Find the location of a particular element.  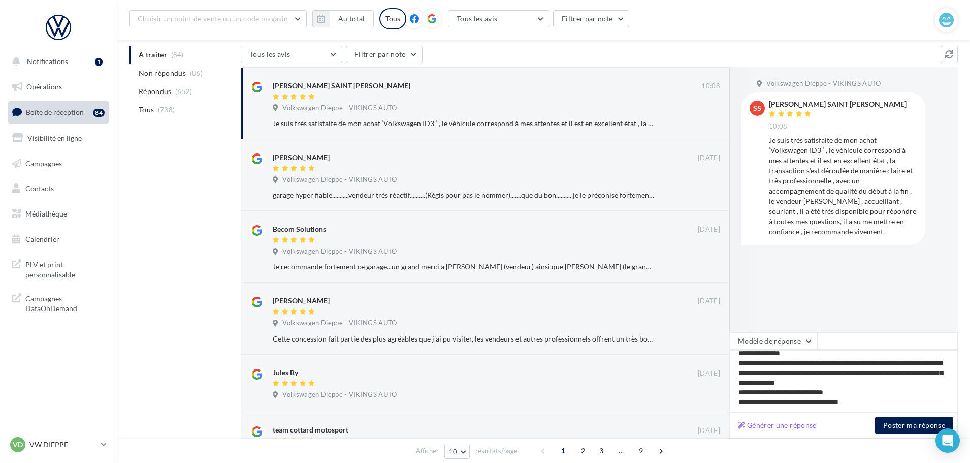

button: Modèle de réponse is located at coordinates (773, 341).